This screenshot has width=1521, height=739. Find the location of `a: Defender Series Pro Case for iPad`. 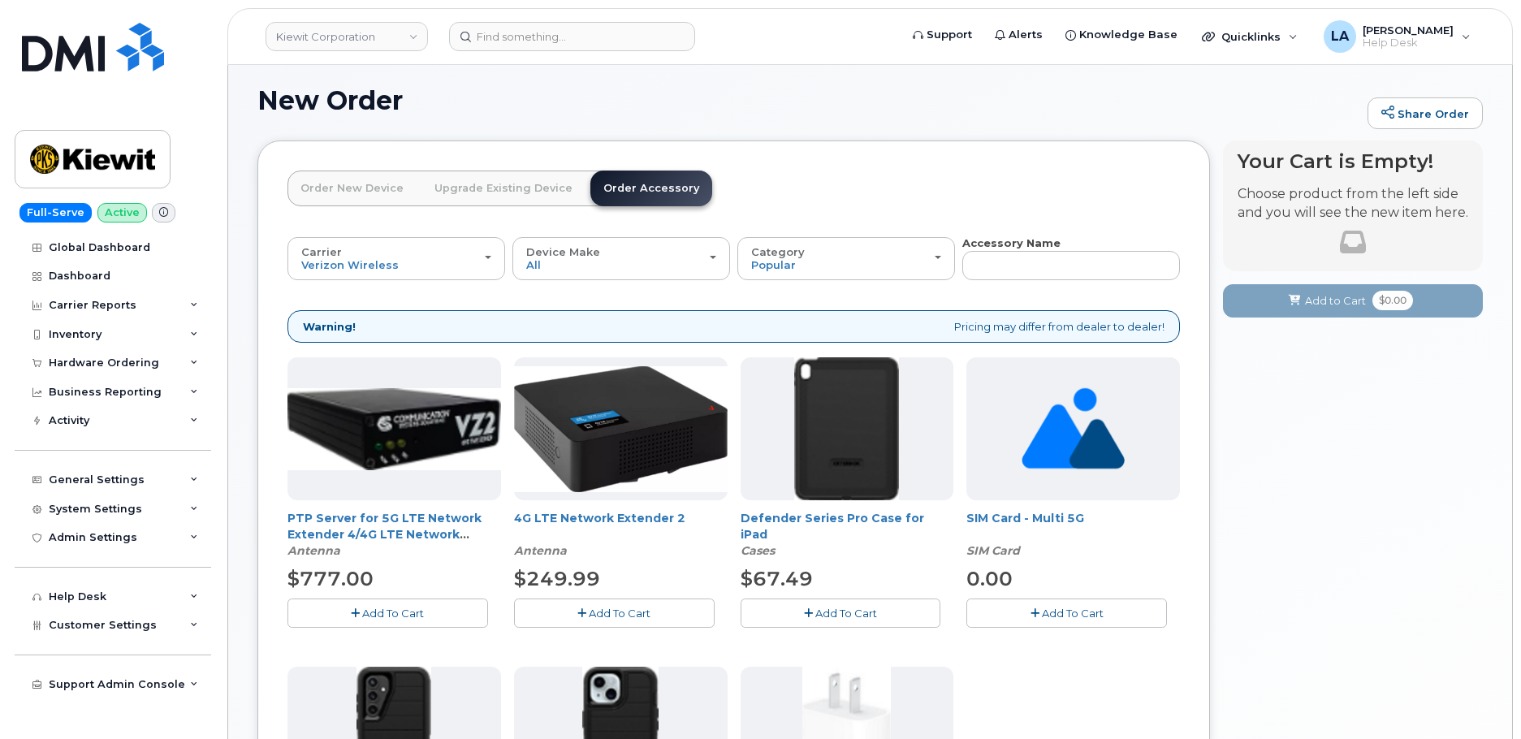

a: Defender Series Pro Case for iPad is located at coordinates (832, 526).